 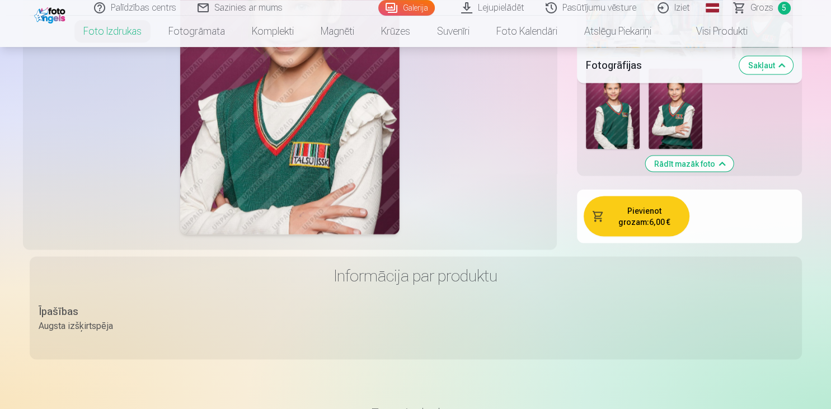 I want to click on h5: Fotogrāfijas, so click(x=658, y=65).